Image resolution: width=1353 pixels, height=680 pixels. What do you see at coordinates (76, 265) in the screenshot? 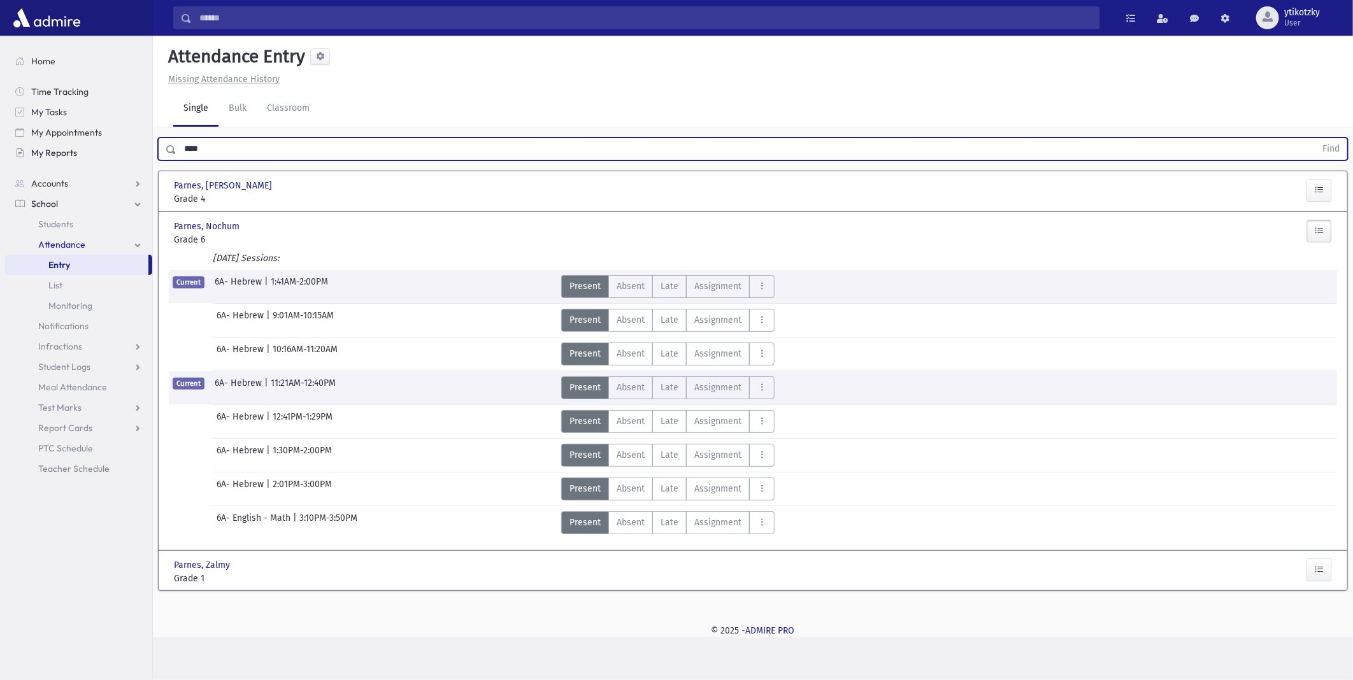
I see `a: Entry` at bounding box center [76, 265].